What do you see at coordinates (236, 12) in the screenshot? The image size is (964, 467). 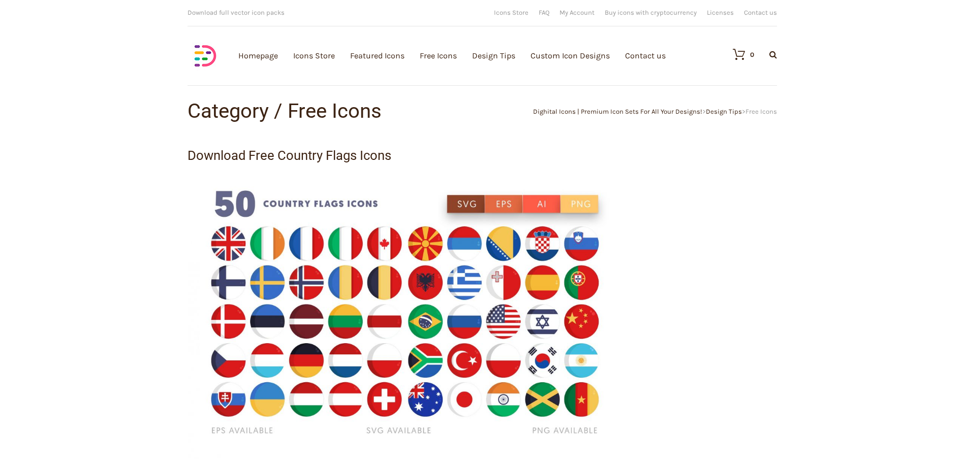 I see `span: Download full vector icon packs` at bounding box center [236, 12].